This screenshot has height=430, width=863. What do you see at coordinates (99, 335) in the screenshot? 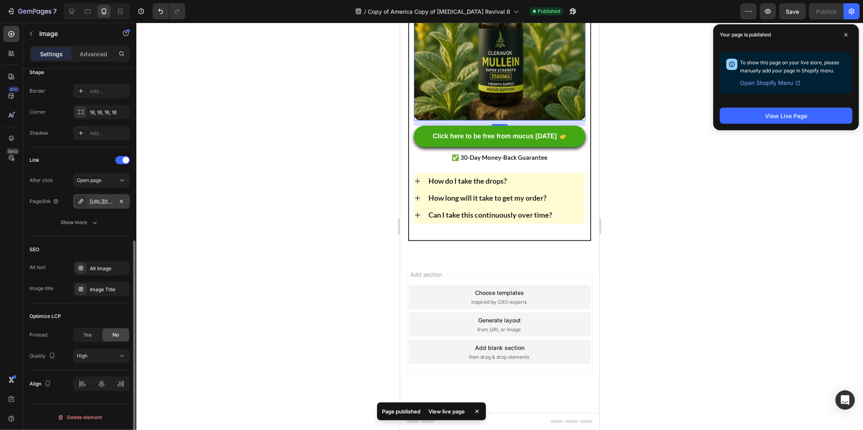
I see `span: then drag & drop elements` at bounding box center [99, 335].